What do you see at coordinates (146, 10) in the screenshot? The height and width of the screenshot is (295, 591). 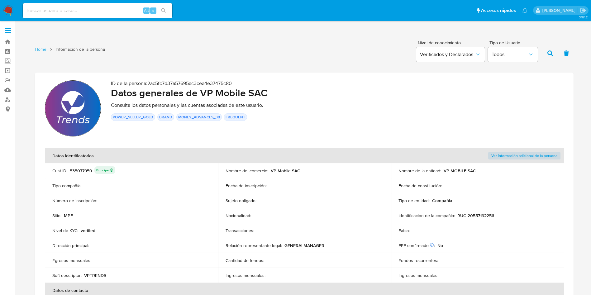 I see `span: Alt` at bounding box center [146, 10].